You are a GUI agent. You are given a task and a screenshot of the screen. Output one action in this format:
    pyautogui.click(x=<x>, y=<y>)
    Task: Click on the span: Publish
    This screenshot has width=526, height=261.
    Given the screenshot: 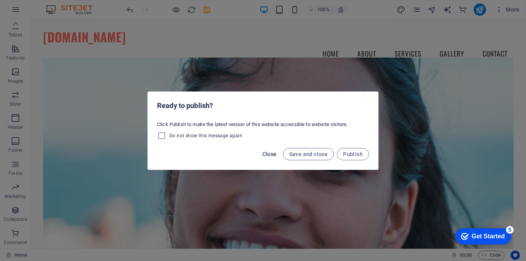 What is the action you would take?
    pyautogui.click(x=353, y=154)
    